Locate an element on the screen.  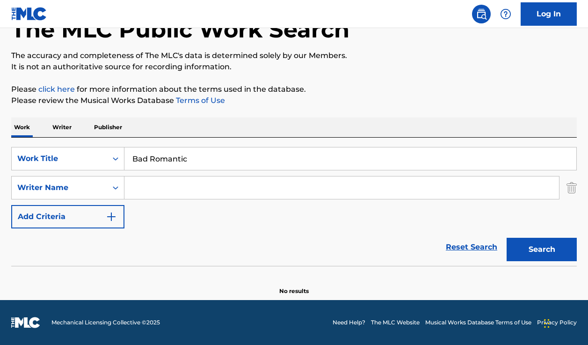
p: Please review the Musical Works Database is located at coordinates (294, 101).